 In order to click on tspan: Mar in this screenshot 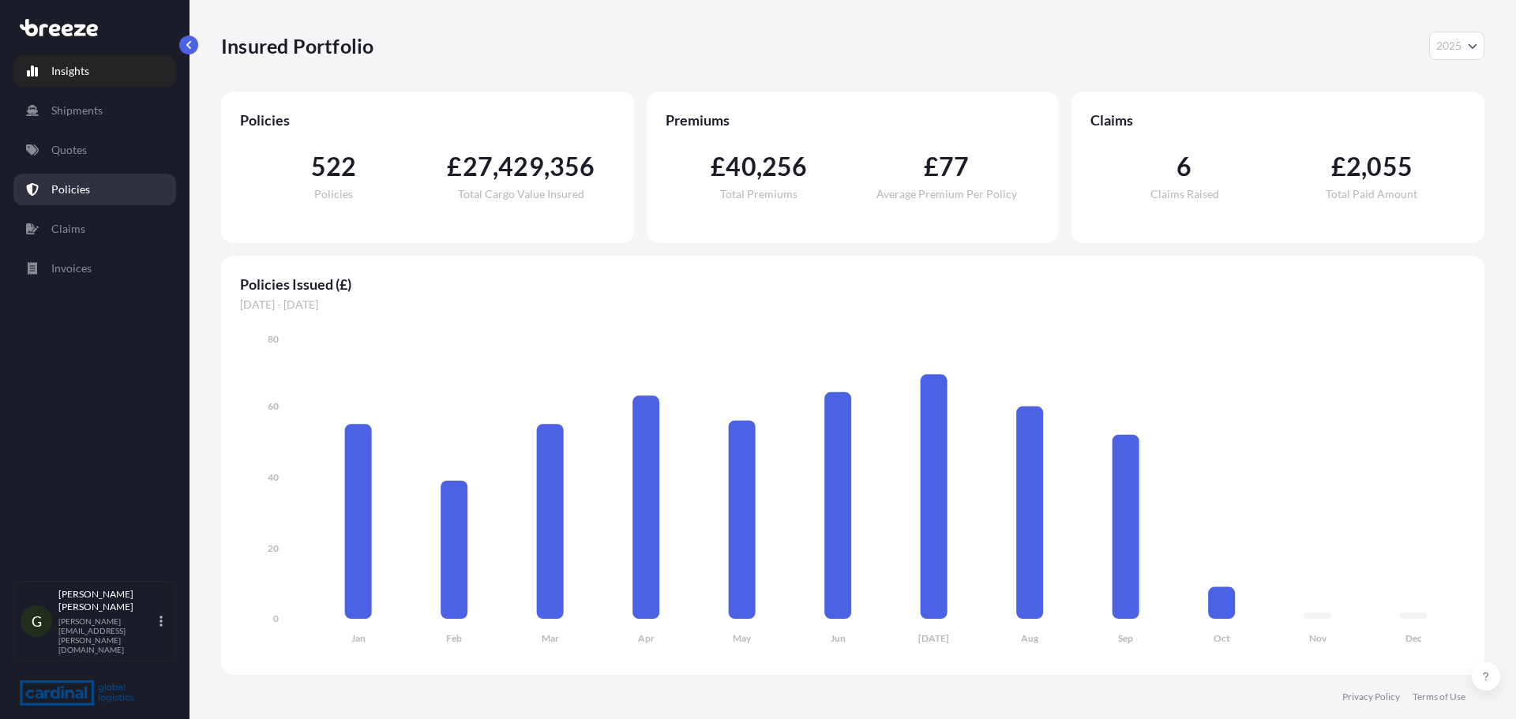, I will do `click(550, 638)`.